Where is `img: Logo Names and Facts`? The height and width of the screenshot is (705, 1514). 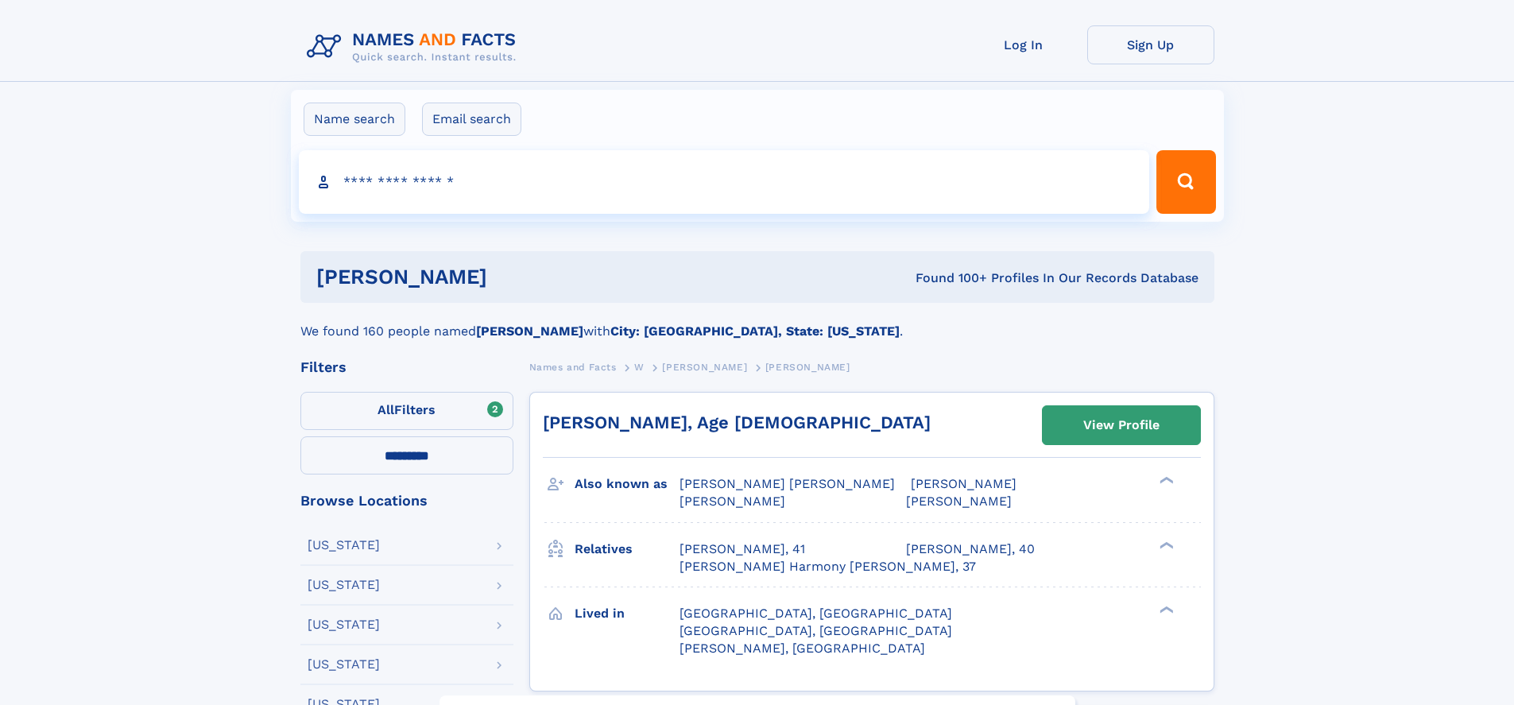 img: Logo Names and Facts is located at coordinates (415, 47).